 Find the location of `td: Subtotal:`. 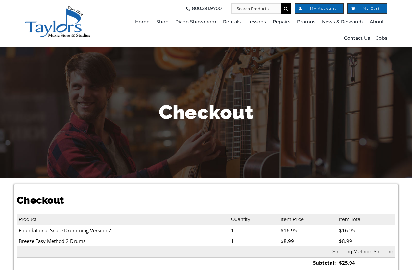

td: Subtotal: is located at coordinates (308, 263).